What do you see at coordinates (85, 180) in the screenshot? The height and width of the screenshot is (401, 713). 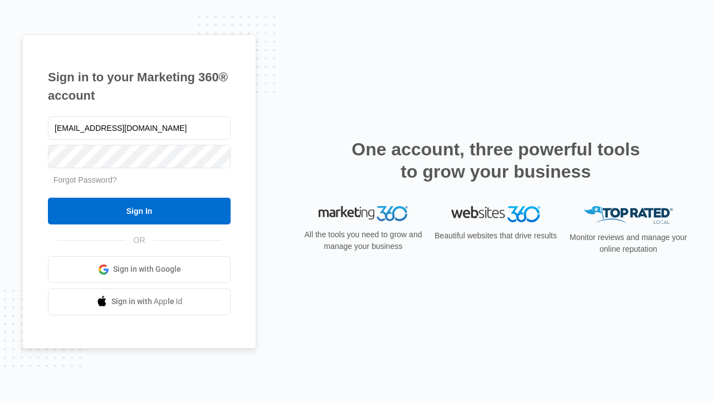 I see `a: Forgot Password?` at bounding box center [85, 180].